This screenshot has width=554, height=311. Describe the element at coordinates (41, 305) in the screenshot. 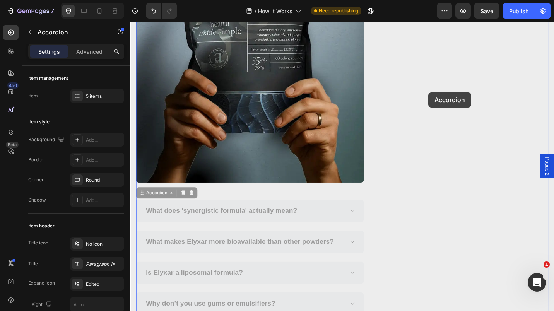

I see `div: Height` at that location.